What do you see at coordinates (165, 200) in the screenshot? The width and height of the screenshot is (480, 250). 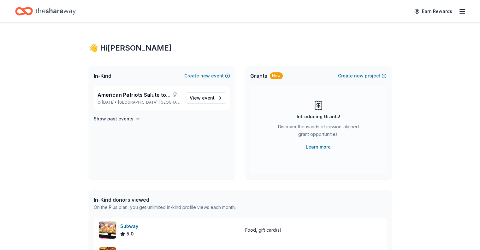 I see `div: In-Kind donors viewed` at bounding box center [165, 200].